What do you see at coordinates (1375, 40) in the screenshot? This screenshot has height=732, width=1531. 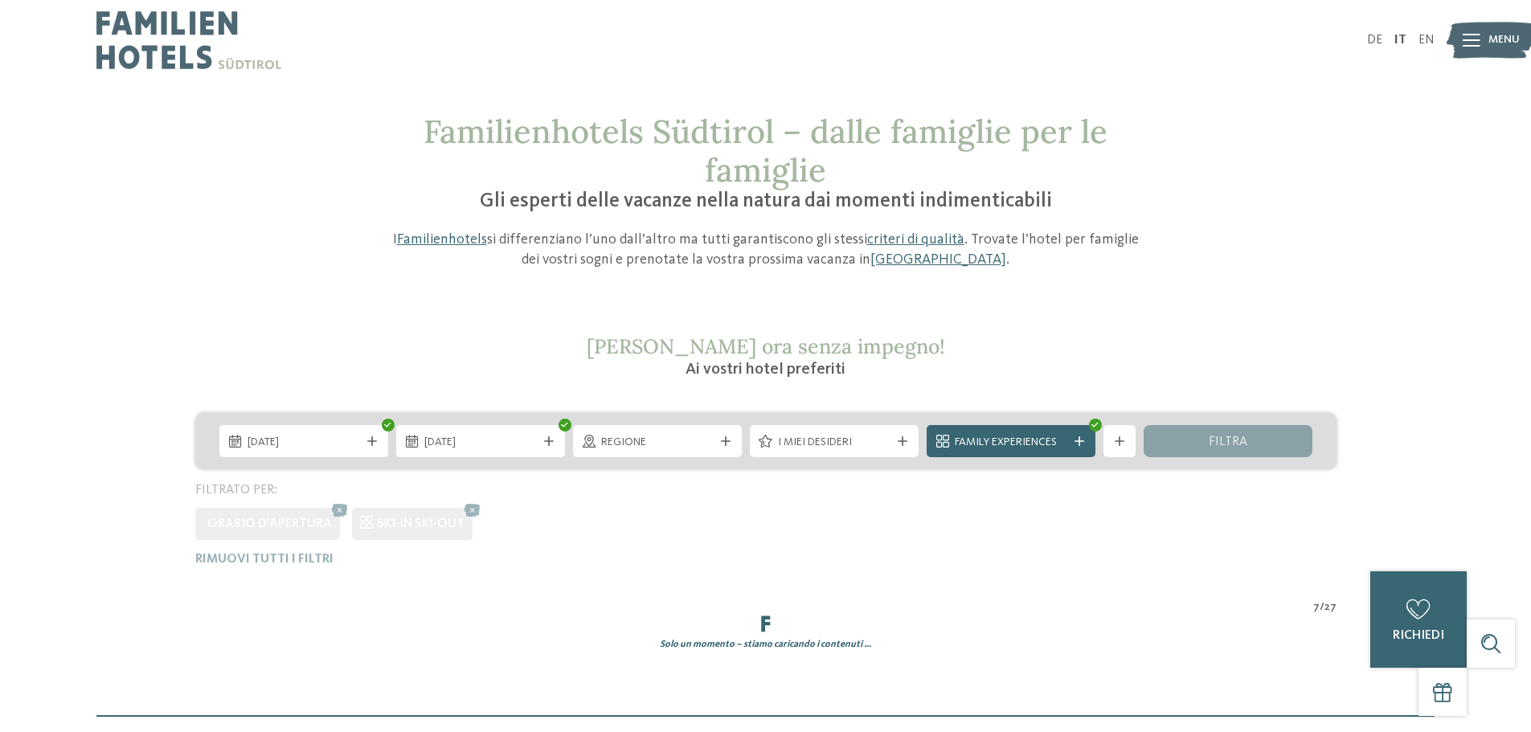 I see `a: DE` at bounding box center [1375, 40].